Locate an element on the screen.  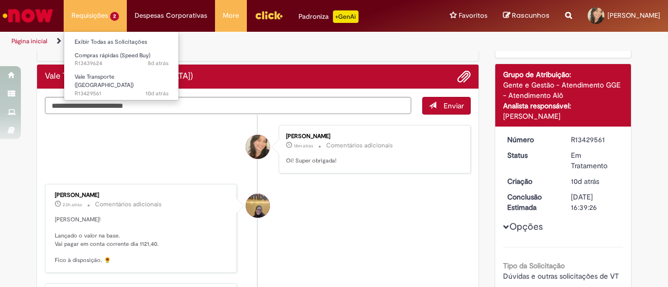
a: Aberto R13439624 : Compras rápidas (Speed Buy) is located at coordinates (122, 59).